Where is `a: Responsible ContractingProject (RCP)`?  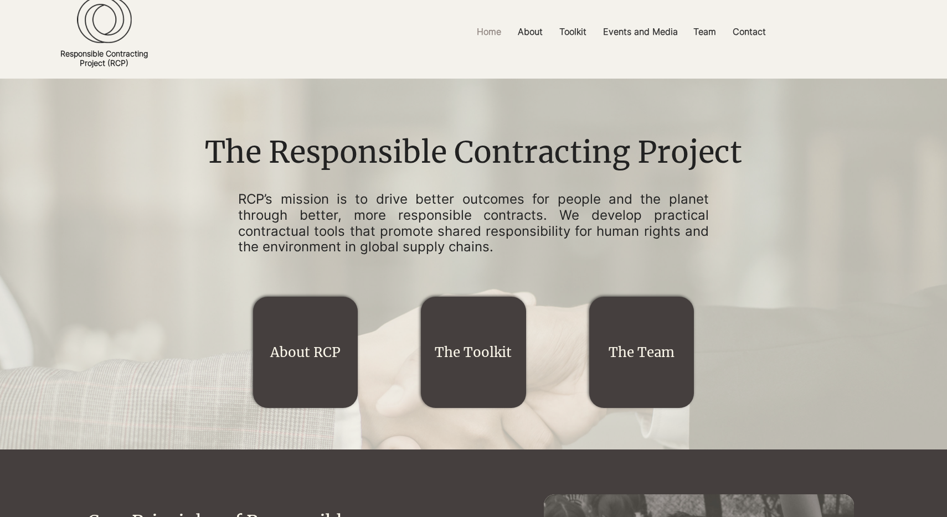
a: Responsible ContractingProject (RCP) is located at coordinates (104, 58).